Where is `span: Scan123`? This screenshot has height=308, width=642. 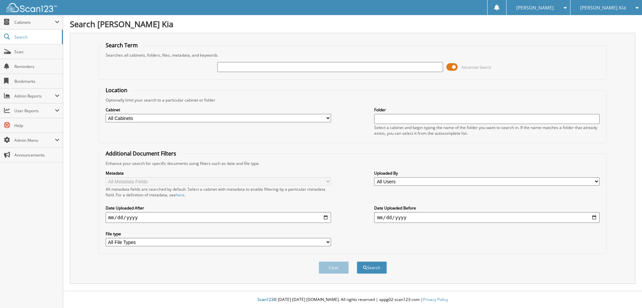 span: Scan123 is located at coordinates (266, 299).